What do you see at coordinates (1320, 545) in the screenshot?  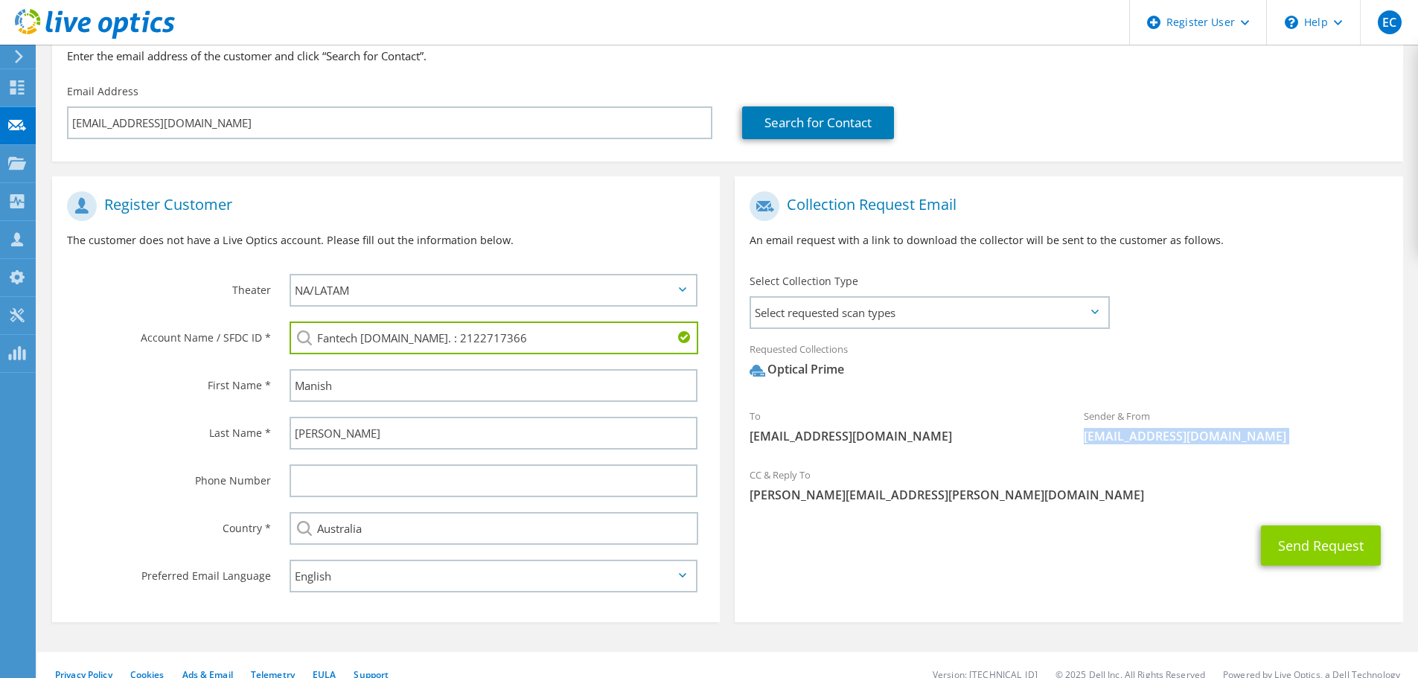 I see `button: Send Request` at bounding box center [1320, 545].